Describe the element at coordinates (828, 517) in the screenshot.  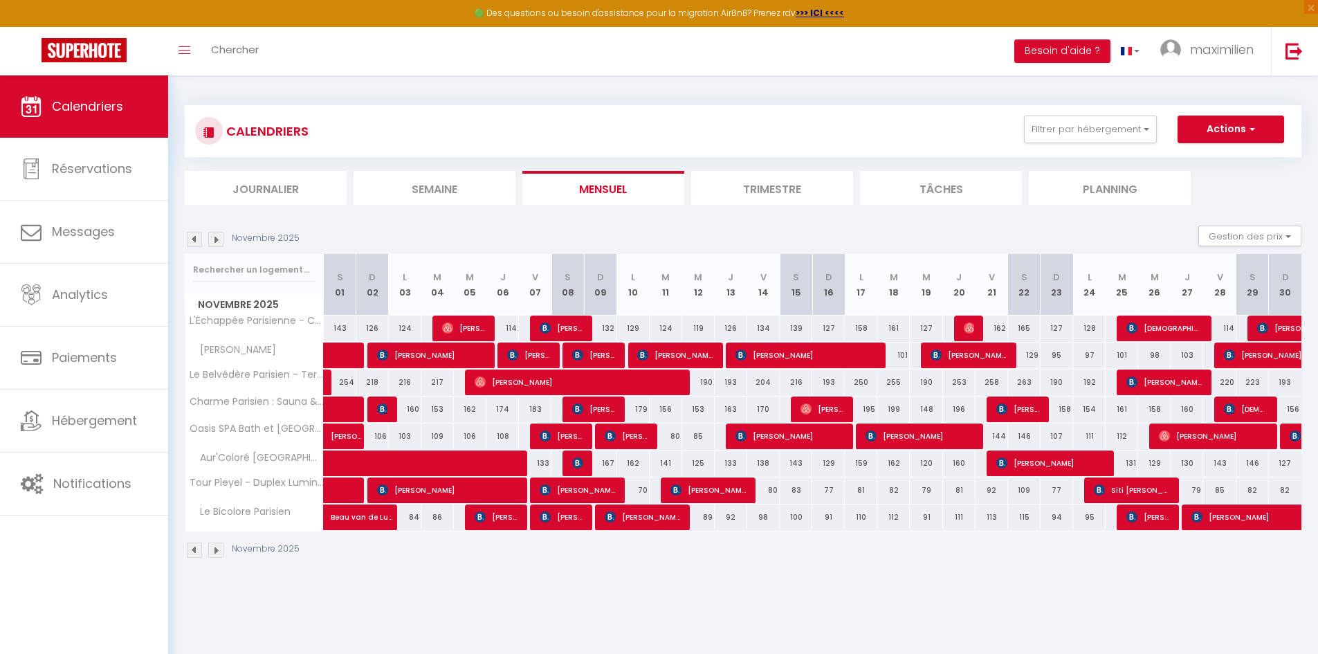
I see `div: 91` at that location.